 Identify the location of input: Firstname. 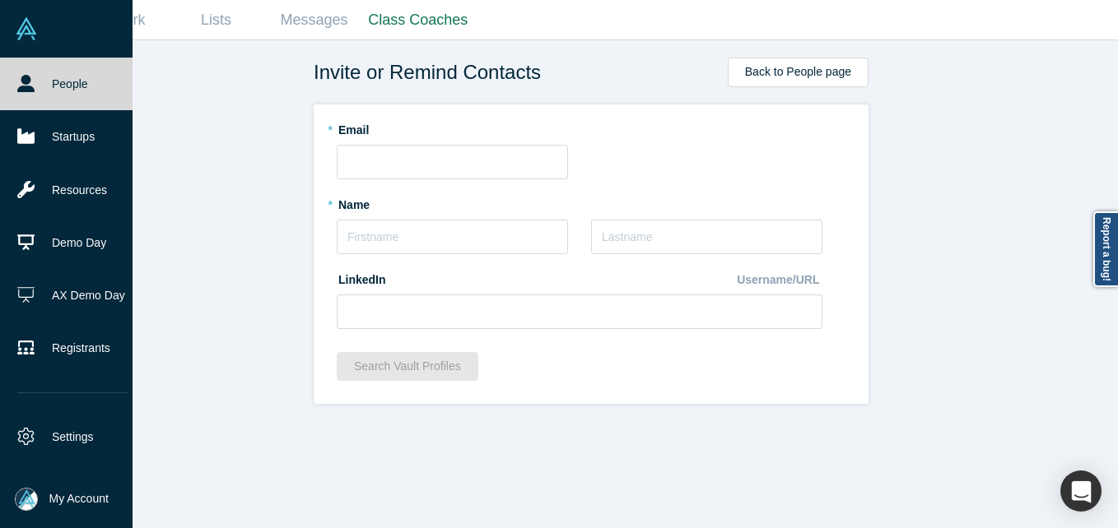
(452, 237).